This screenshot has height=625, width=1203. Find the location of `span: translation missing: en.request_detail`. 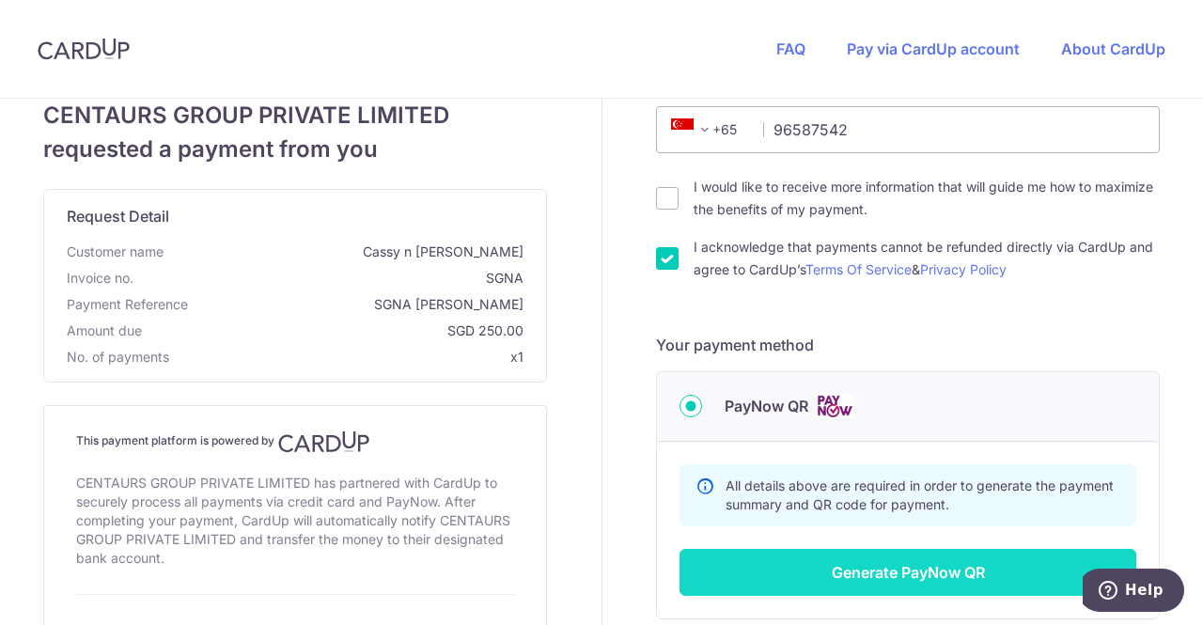

span: translation missing: en.request_detail is located at coordinates (117, 216).